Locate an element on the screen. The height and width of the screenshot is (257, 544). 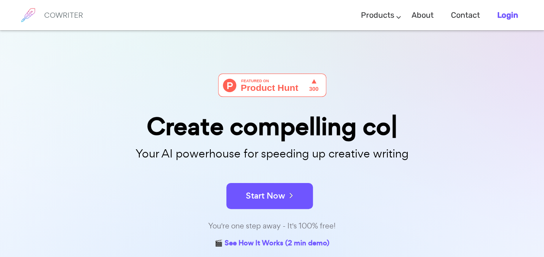
a: 🎬 See How It Works (2 min demo) is located at coordinates (272, 244).